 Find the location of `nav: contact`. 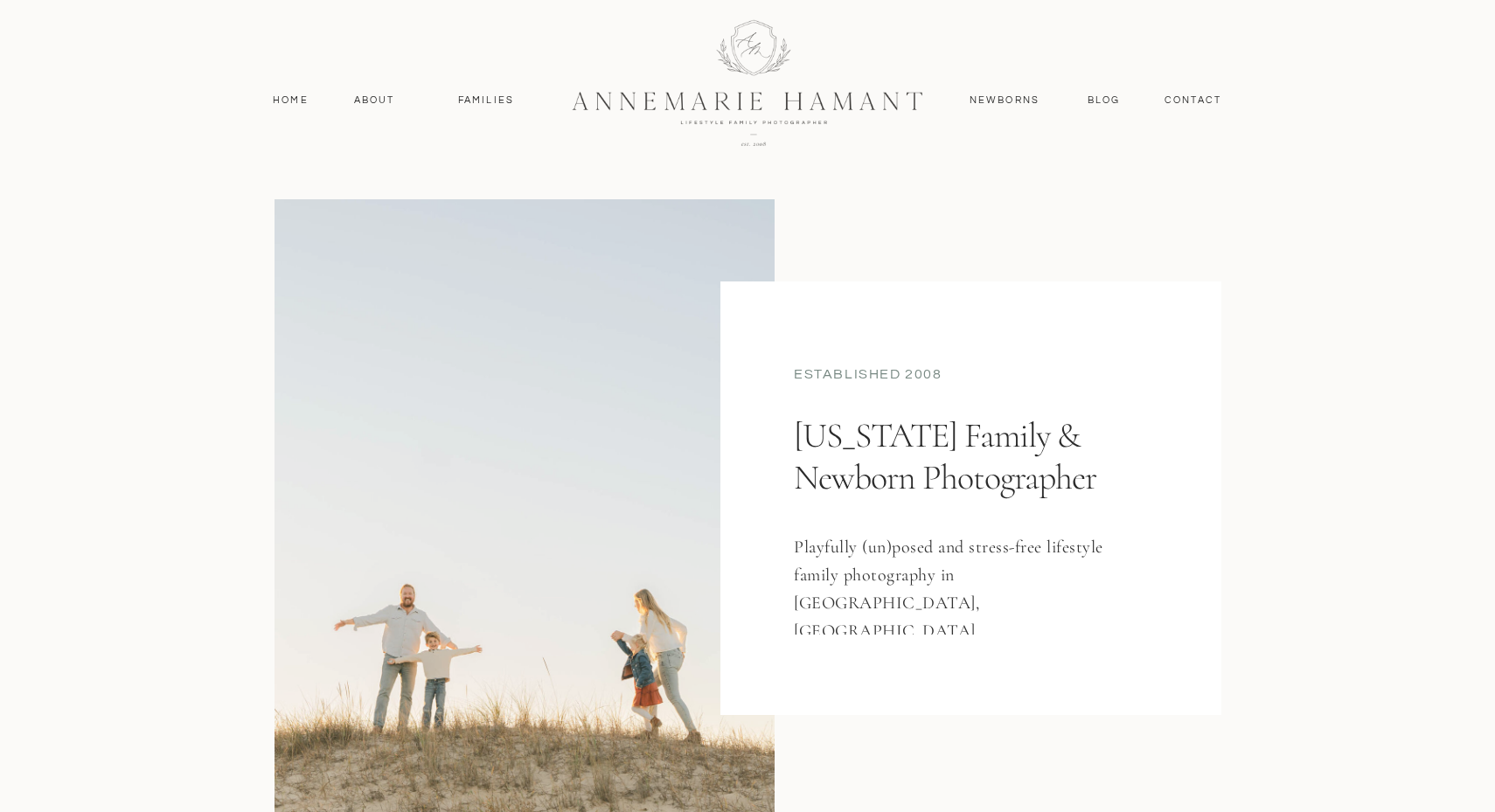

nav: contact is located at coordinates (1192, 101).